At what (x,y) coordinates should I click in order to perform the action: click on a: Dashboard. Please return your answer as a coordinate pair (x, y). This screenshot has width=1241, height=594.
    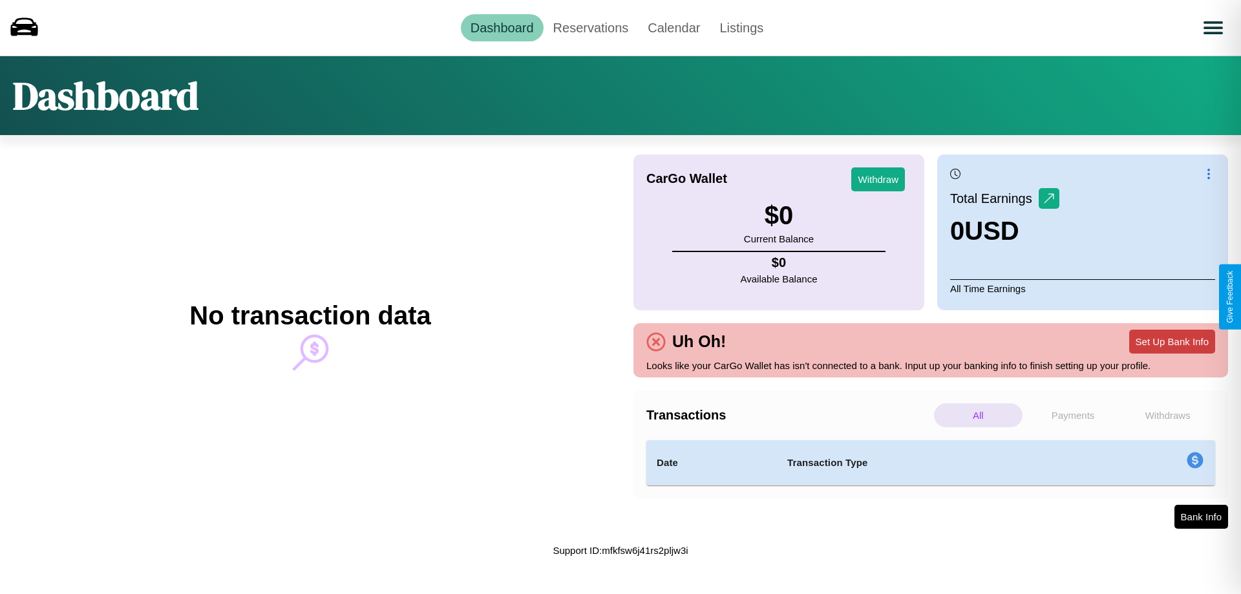
    Looking at the image, I should click on (502, 28).